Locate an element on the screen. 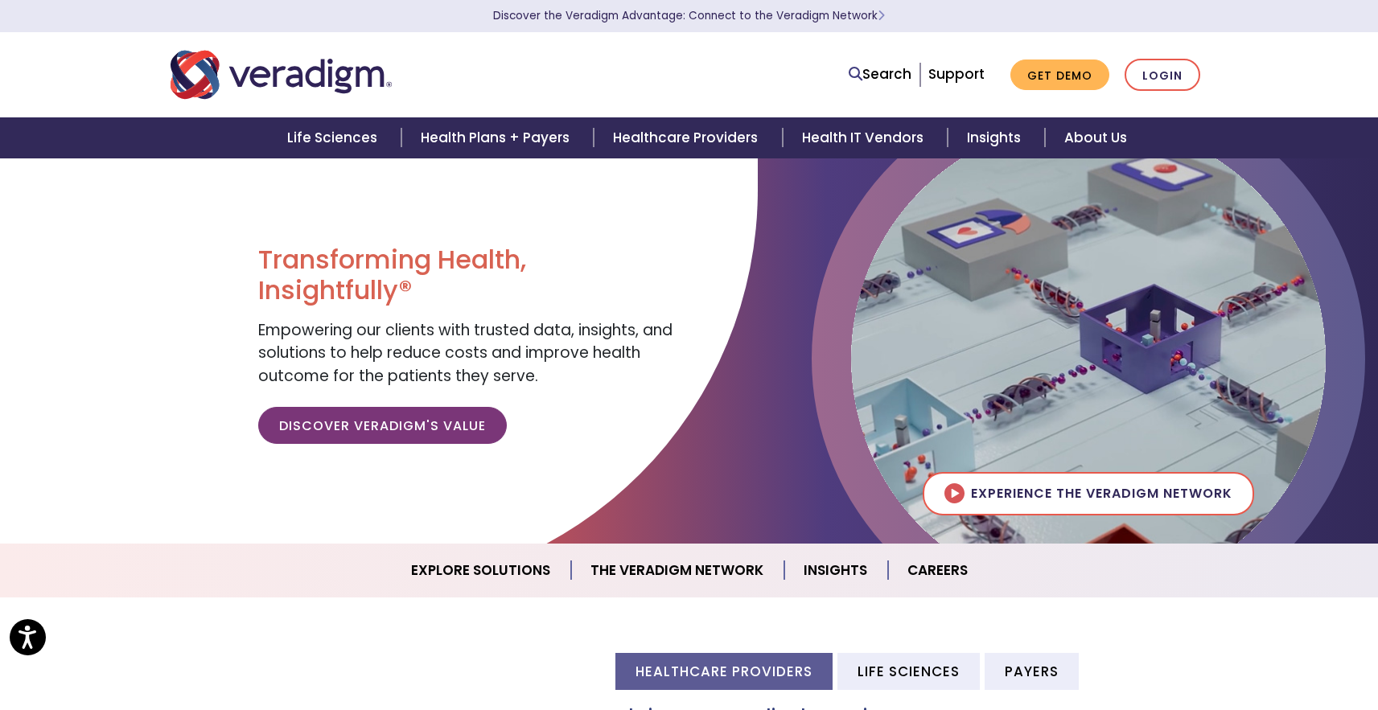 This screenshot has height=710, width=1378. a: Explore Solutions is located at coordinates (481, 570).